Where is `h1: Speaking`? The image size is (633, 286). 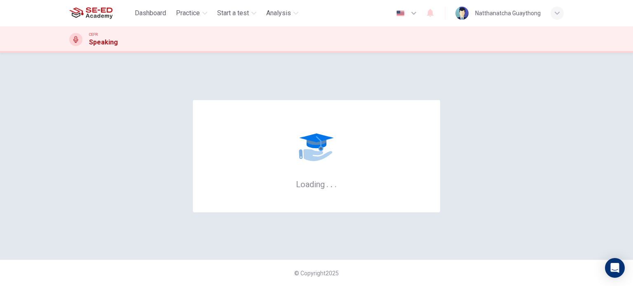 h1: Speaking is located at coordinates (103, 42).